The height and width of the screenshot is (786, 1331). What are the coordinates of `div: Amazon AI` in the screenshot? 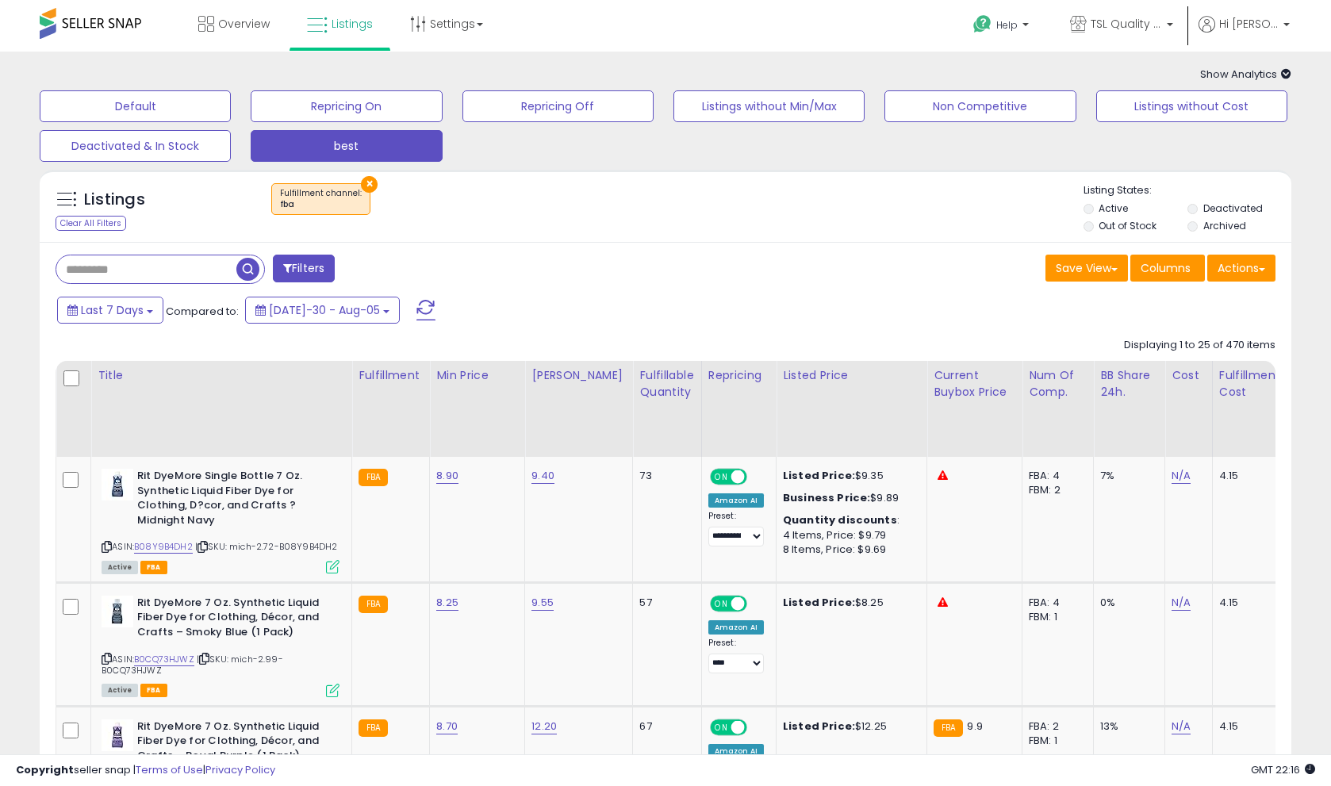 It's located at (736, 627).